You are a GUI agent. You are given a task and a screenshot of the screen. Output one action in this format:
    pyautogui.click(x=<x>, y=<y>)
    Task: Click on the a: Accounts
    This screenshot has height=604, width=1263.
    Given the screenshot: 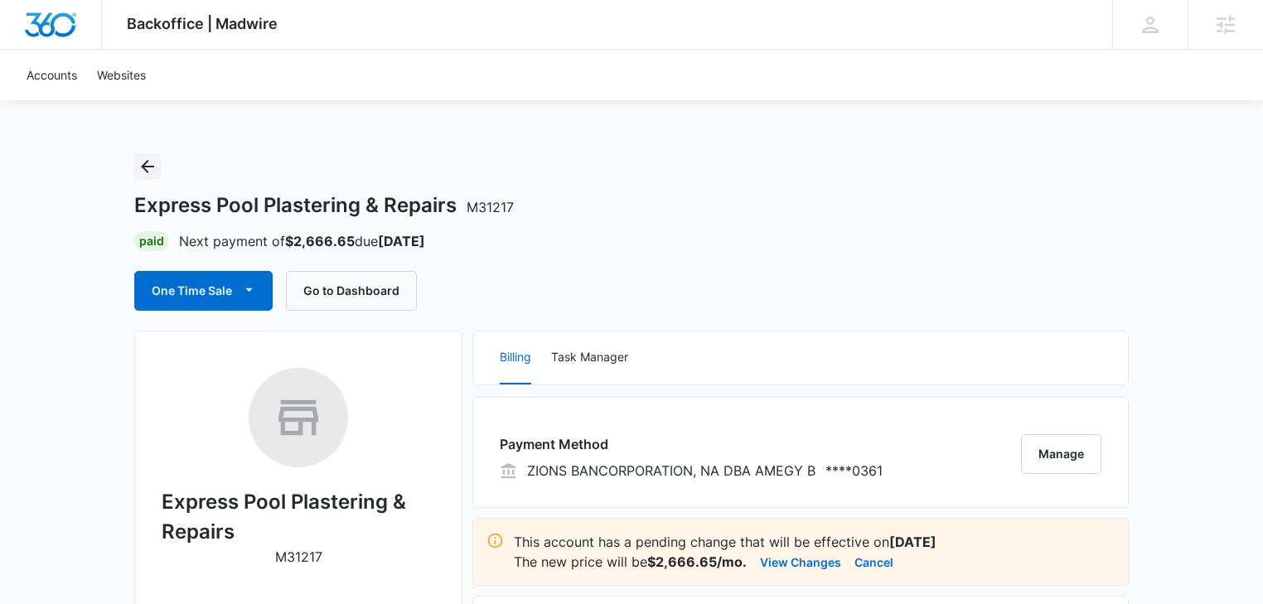 What is the action you would take?
    pyautogui.click(x=51, y=75)
    